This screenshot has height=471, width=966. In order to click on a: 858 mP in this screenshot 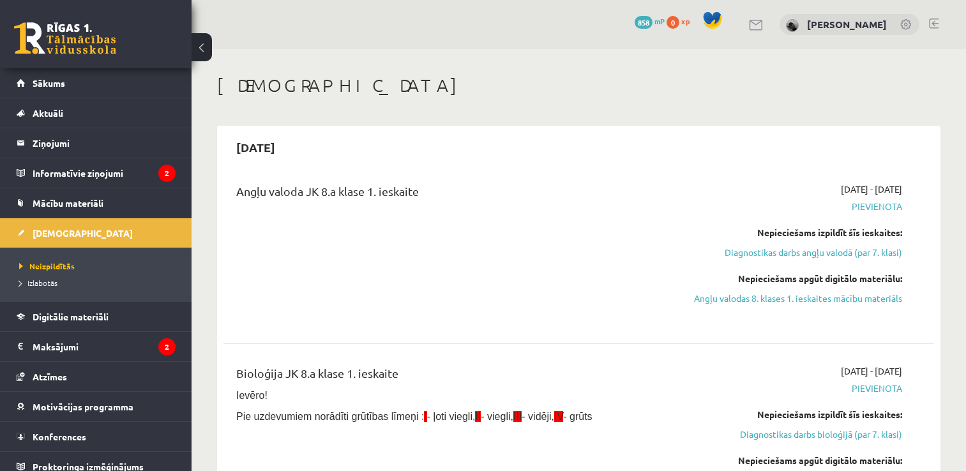, I will do `click(649, 21)`.